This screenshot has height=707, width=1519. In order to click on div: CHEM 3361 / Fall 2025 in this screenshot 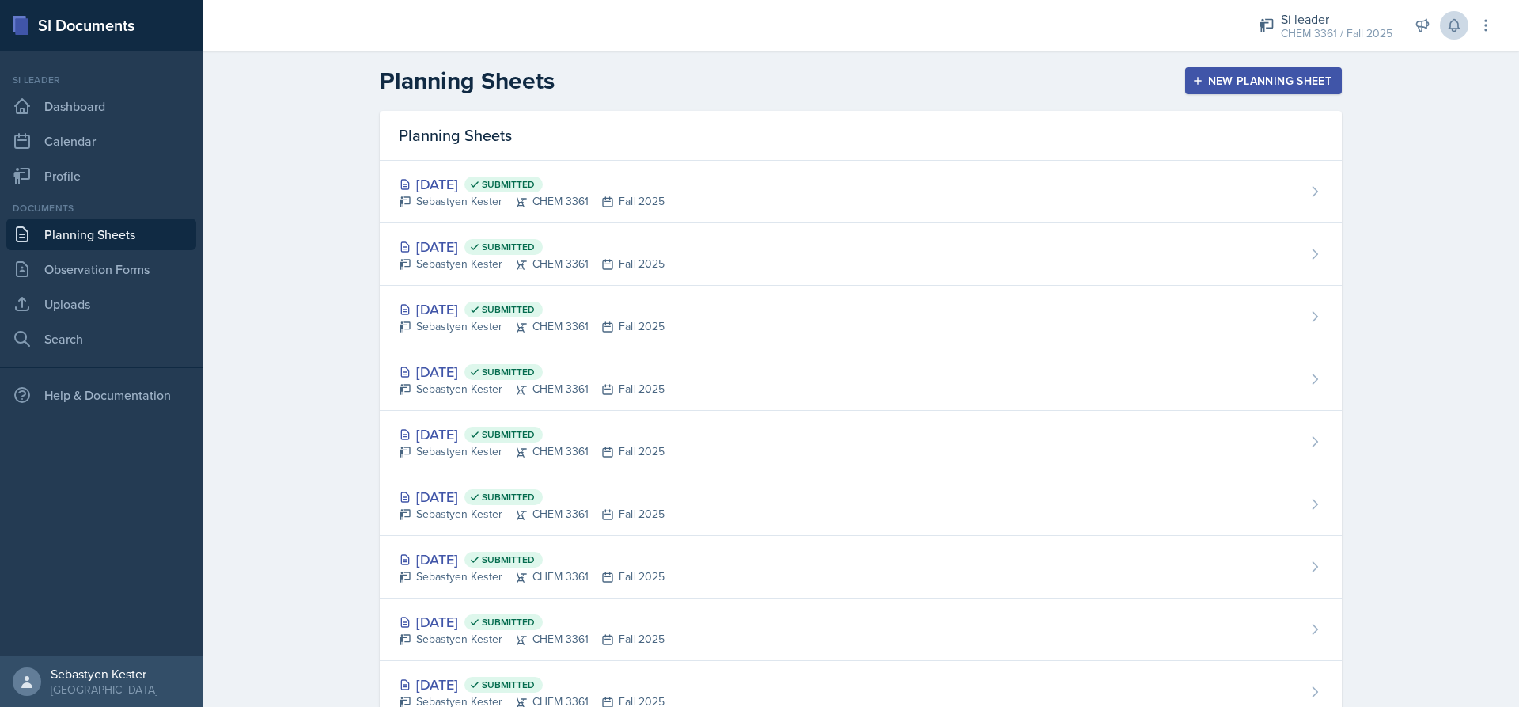, I will do `click(1336, 33)`.